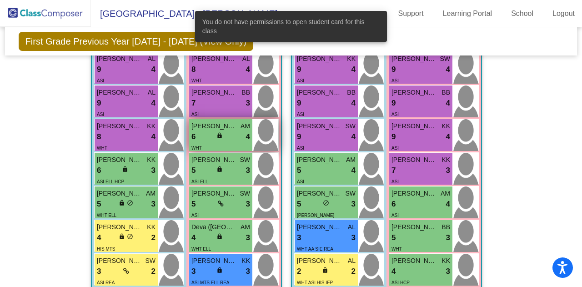 The height and width of the screenshot is (287, 582). I want to click on span: ASI REA, so click(105, 282).